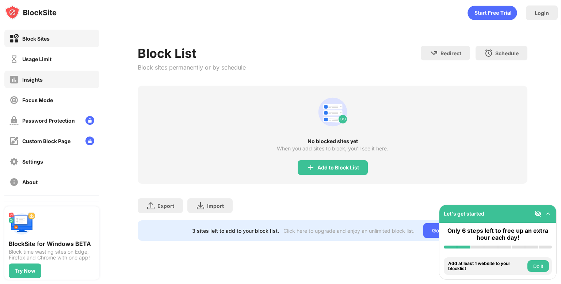  Describe the element at coordinates (542, 13) in the screenshot. I see `div: Login` at that location.